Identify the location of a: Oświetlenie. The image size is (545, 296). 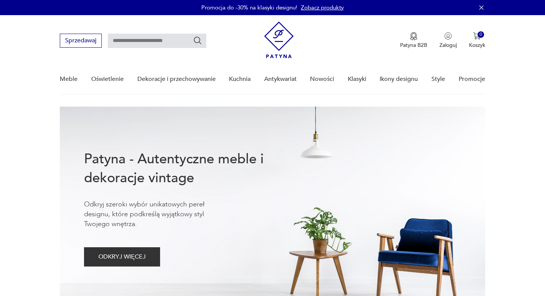
(108, 79).